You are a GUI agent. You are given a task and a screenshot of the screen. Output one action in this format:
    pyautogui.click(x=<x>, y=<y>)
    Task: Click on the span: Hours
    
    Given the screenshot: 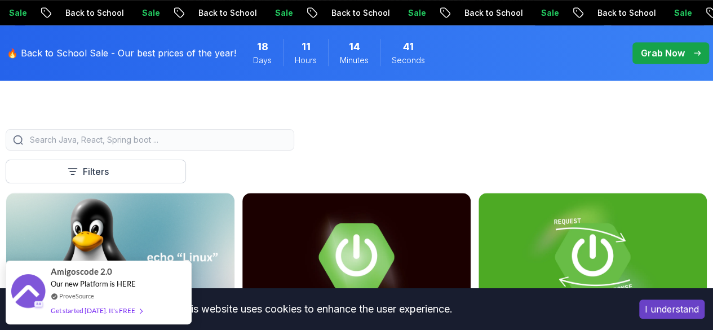 What is the action you would take?
    pyautogui.click(x=306, y=60)
    